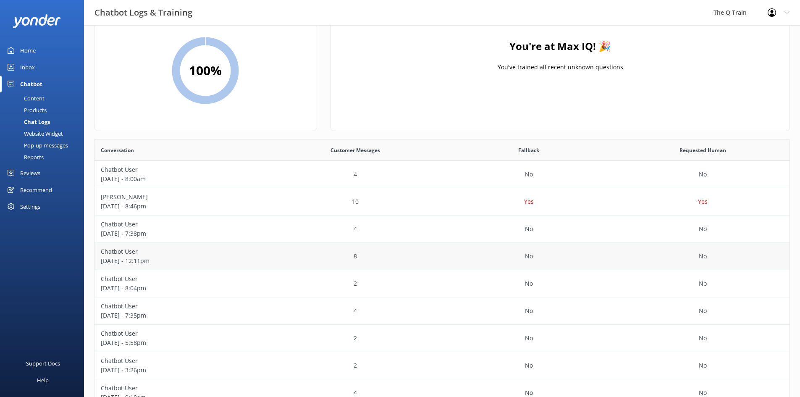  I want to click on p: 8, so click(355, 256).